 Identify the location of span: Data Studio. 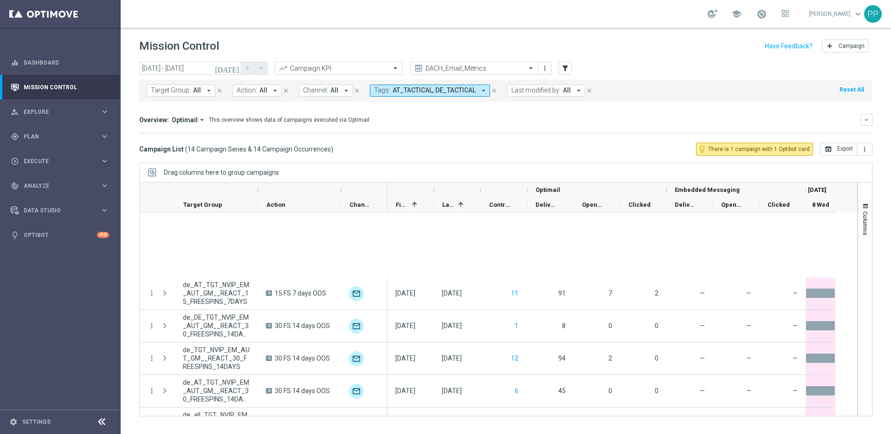
(62, 210).